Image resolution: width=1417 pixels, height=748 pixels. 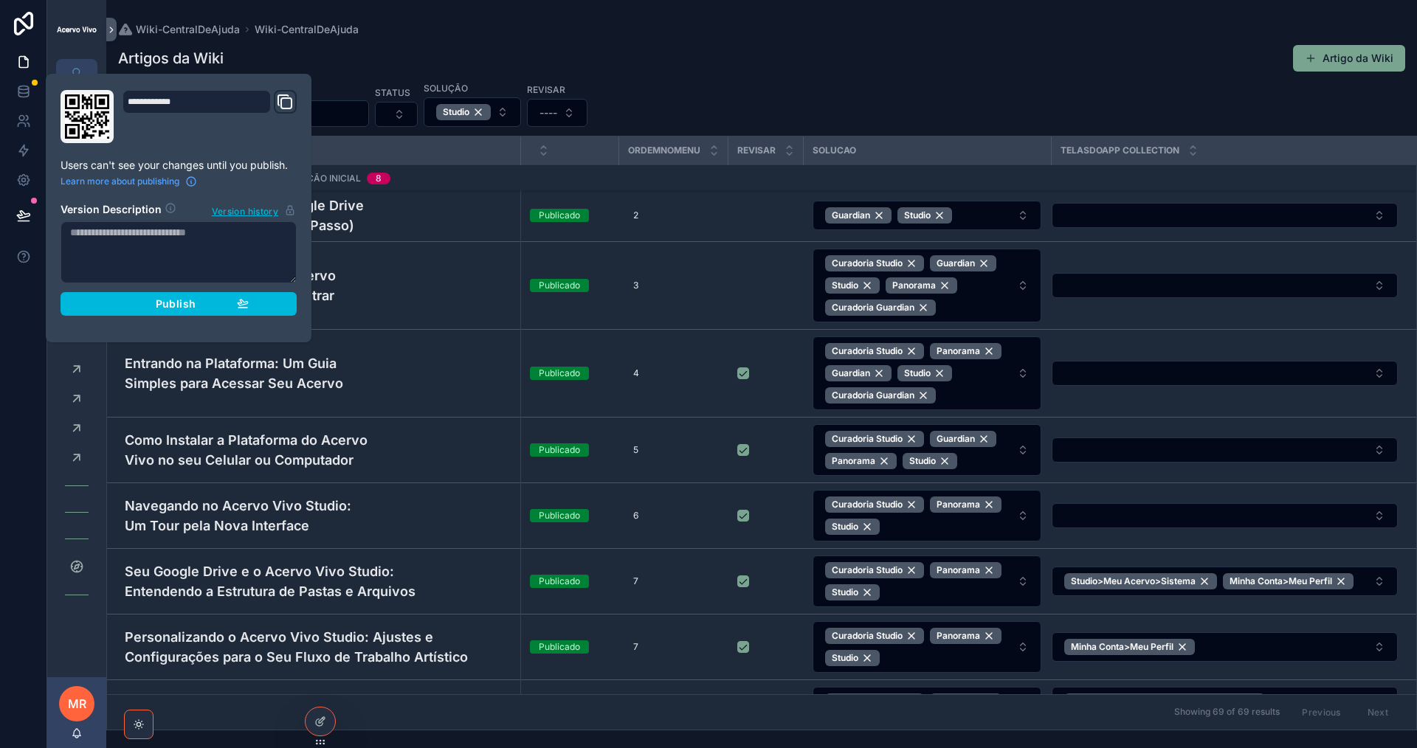 What do you see at coordinates (318, 581) in the screenshot?
I see `a: Seu Google Drive e o Acervo Vivo Studio: Entendendo a Estrutura de Pastas e Arquivos` at bounding box center [318, 581].